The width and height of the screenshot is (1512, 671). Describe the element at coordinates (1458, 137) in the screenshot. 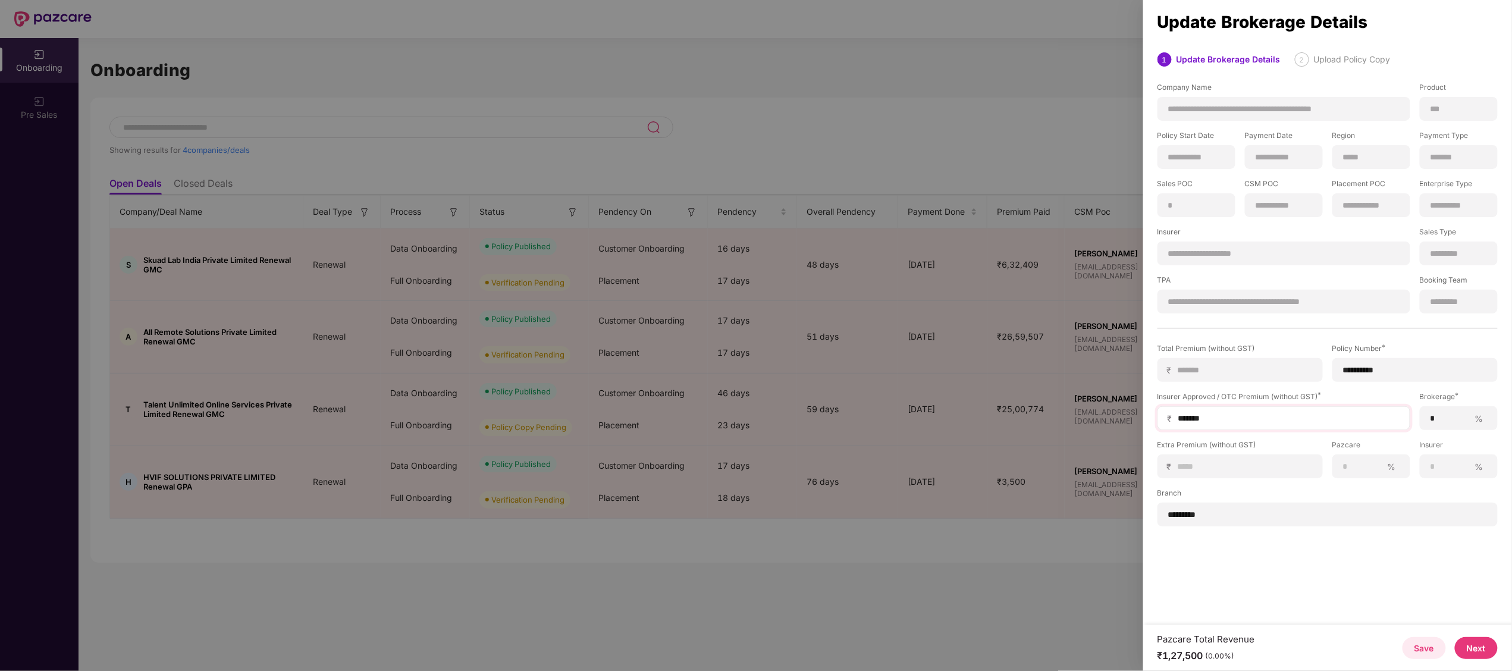

I see `label: Payment Type` at that location.